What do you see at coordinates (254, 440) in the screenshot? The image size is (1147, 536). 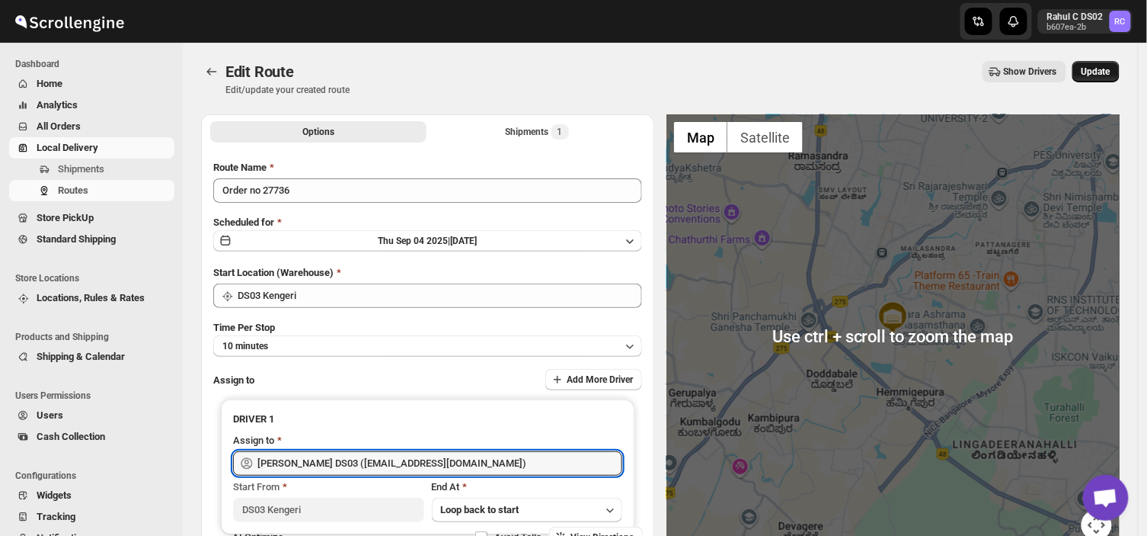 I see `div: Assign to` at bounding box center [254, 440].